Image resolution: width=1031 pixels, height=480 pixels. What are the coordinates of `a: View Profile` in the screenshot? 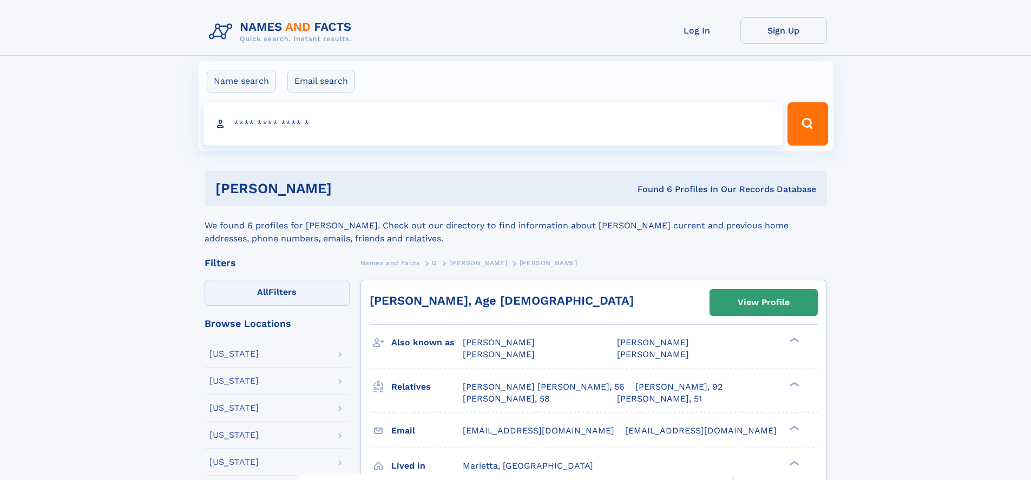 It's located at (764, 303).